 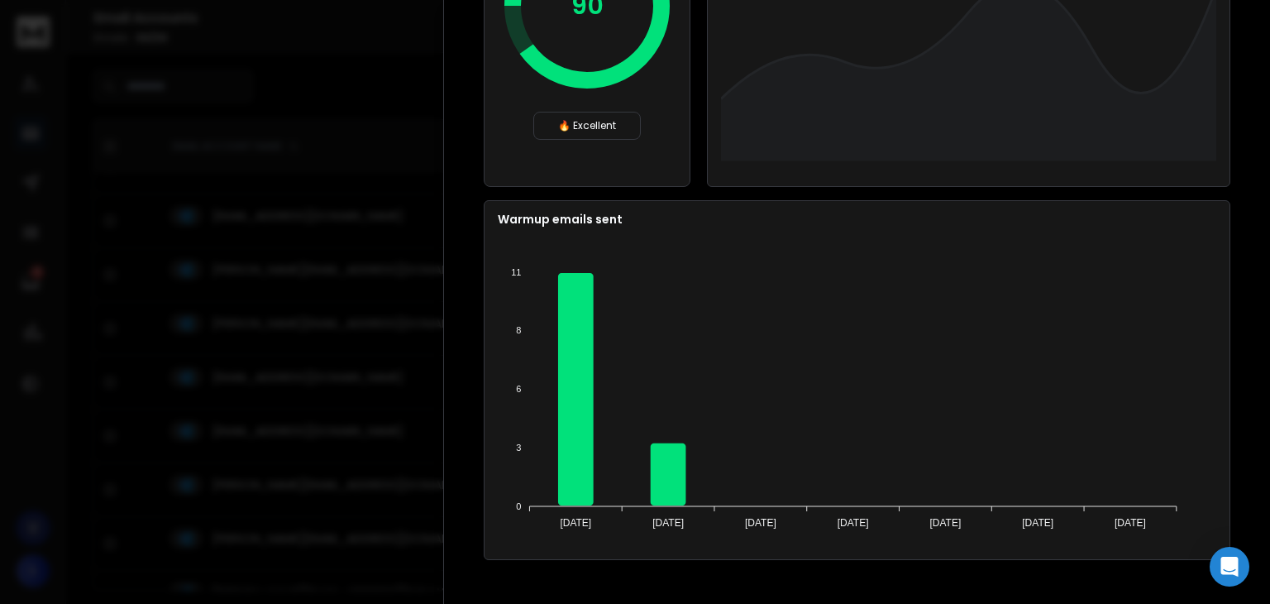 What do you see at coordinates (519, 330) in the screenshot?
I see `tspan: 8` at bounding box center [519, 330].